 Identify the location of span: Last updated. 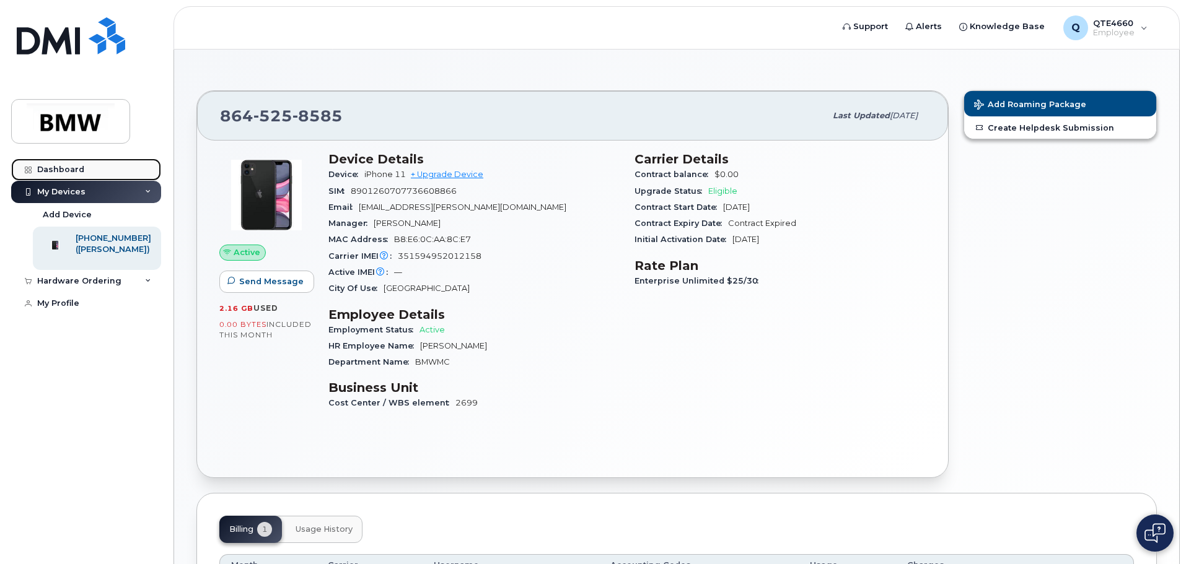
(861, 115).